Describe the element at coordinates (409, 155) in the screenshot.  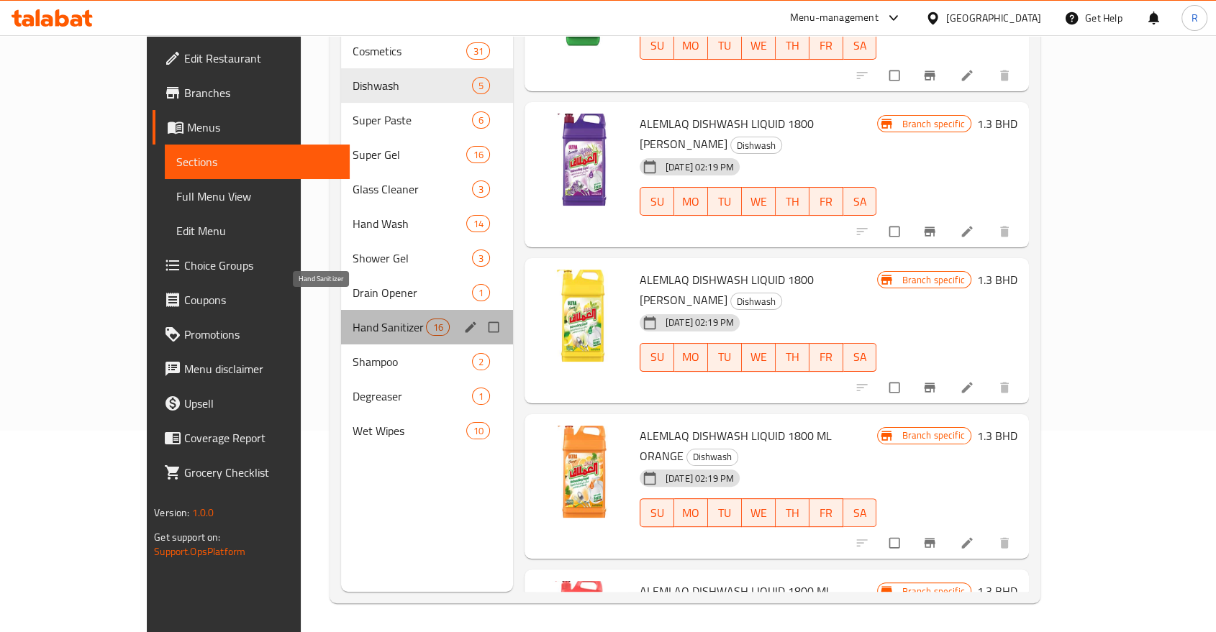
I see `span: Super Gel` at that location.